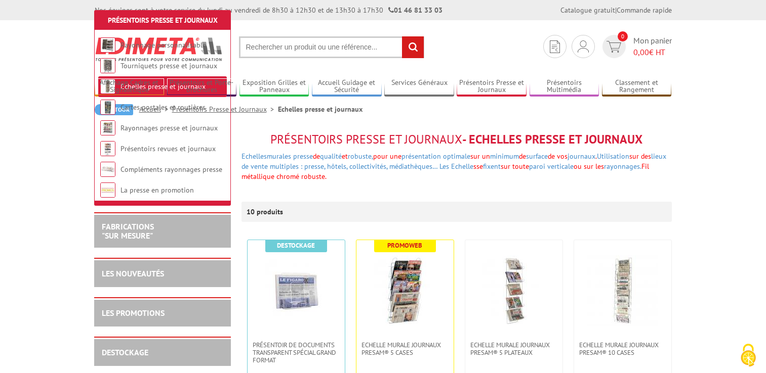  I want to click on a: Tourniquets presse et journaux, so click(169, 66).